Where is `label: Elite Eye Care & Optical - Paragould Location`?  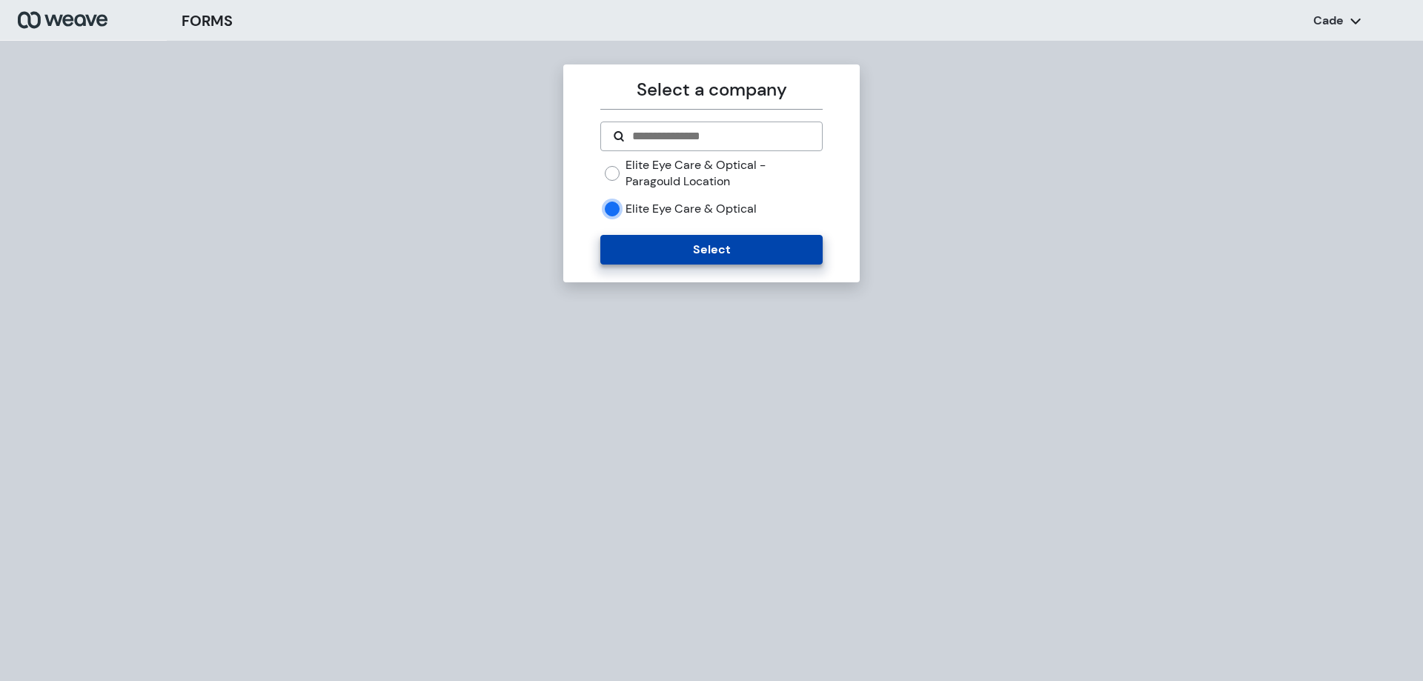
label: Elite Eye Care & Optical - Paragould Location is located at coordinates (723, 173).